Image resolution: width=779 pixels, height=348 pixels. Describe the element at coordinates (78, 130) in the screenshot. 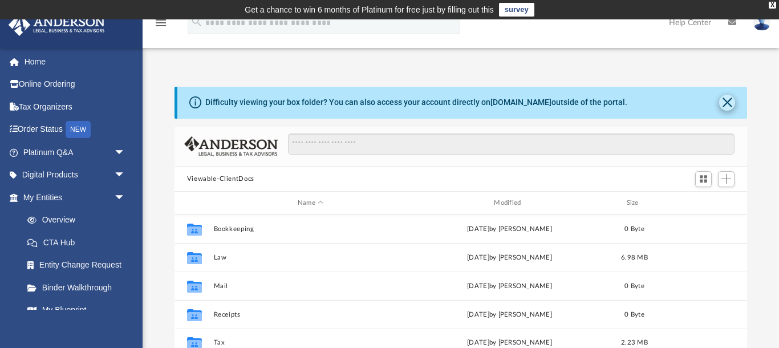

I see `div: NEW` at that location.